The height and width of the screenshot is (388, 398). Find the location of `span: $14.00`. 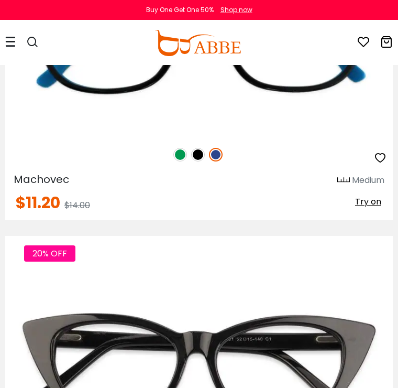

span: $14.00 is located at coordinates (77, 205).